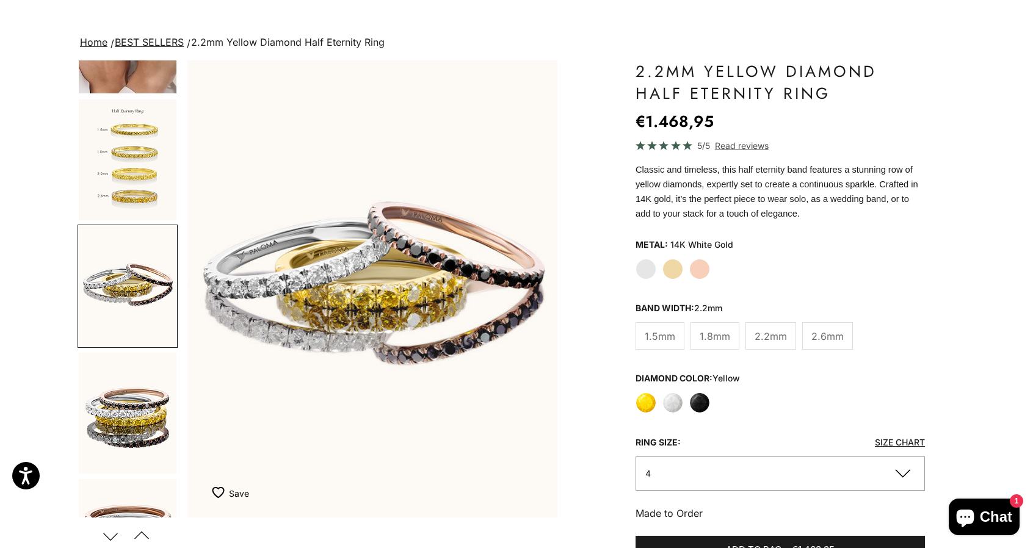  Describe the element at coordinates (703, 145) in the screenshot. I see `span: 5/5` at that location.